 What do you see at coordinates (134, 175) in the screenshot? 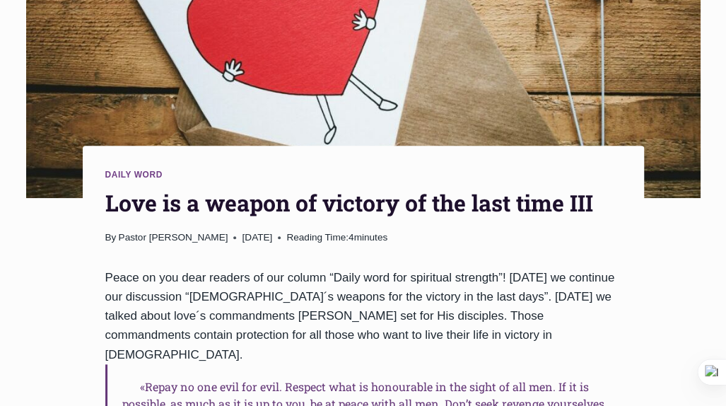
I see `a: Daily Word` at bounding box center [134, 175].